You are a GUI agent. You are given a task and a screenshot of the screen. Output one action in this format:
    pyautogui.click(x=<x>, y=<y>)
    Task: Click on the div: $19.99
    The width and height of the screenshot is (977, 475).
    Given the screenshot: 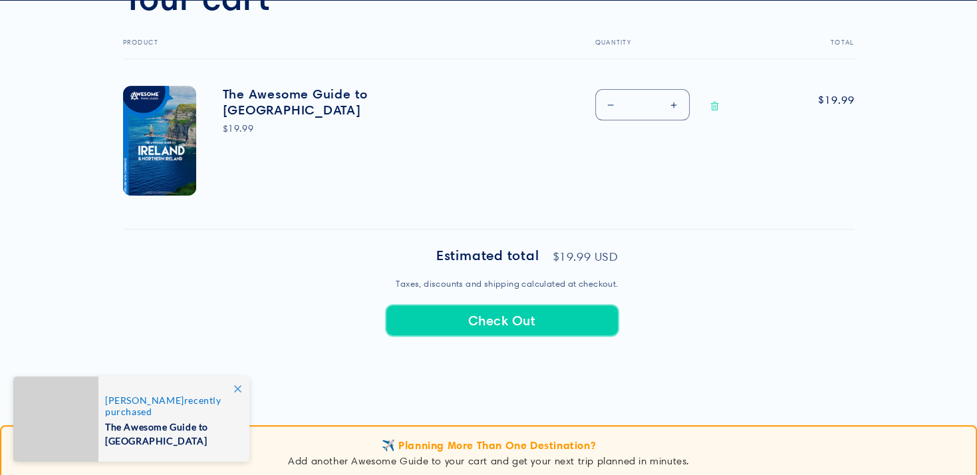 What is the action you would take?
    pyautogui.click(x=323, y=128)
    